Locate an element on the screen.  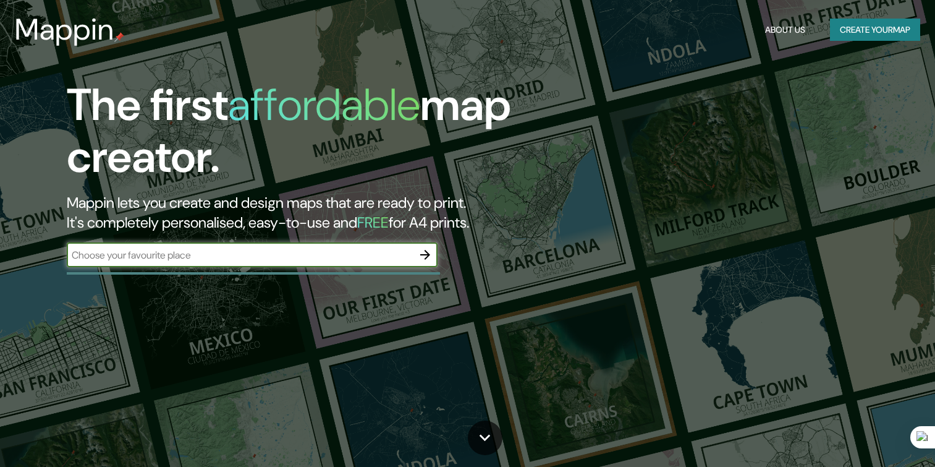
h5: FREE is located at coordinates (373, 222).